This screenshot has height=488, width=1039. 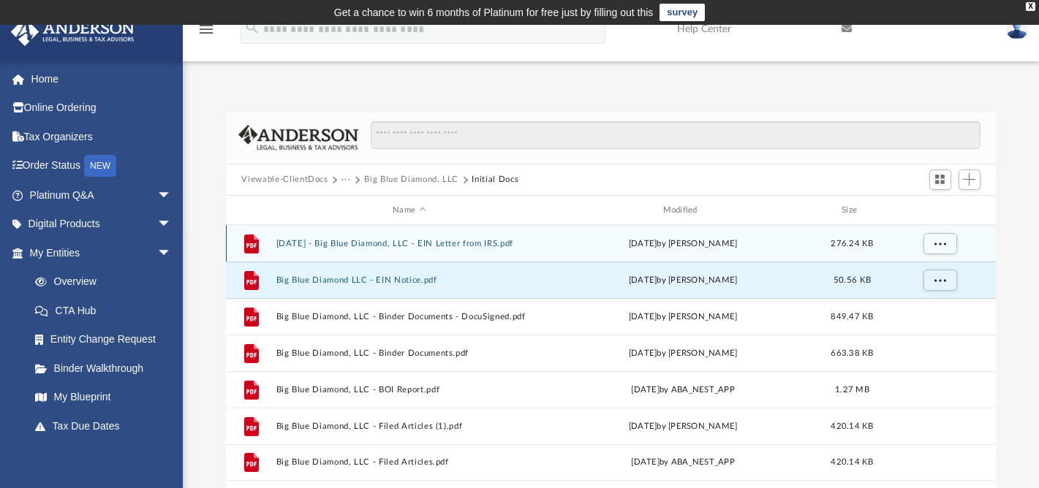 I want to click on a: Order StatusNEW, so click(x=102, y=166).